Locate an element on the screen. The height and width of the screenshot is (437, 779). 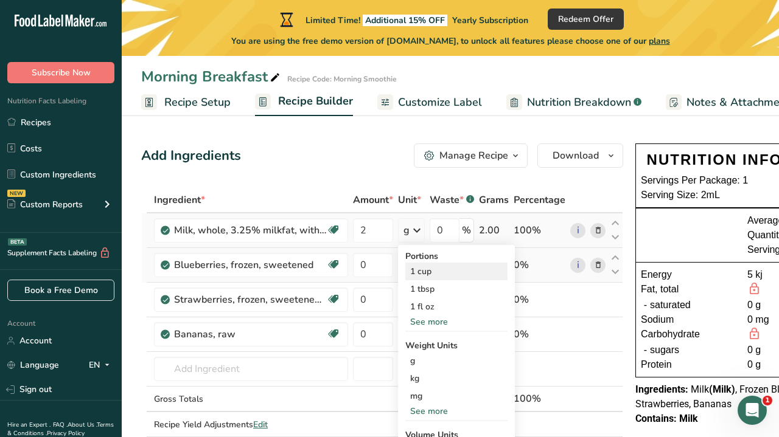
a: Nutrition Breakdown is located at coordinates (574, 102).